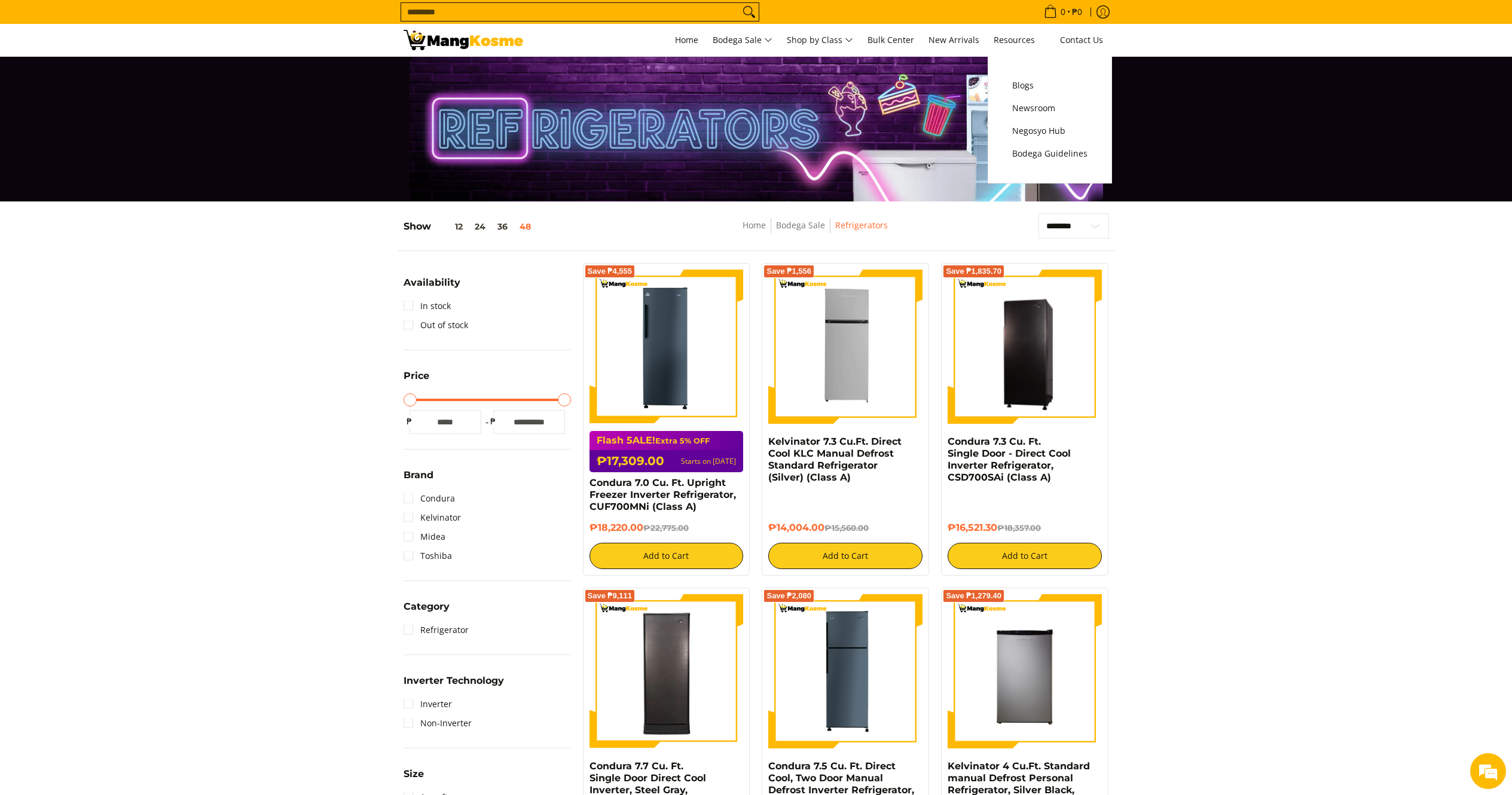 The width and height of the screenshot is (1512, 795). Describe the element at coordinates (1063, 12) in the screenshot. I see `span: 0` at that location.